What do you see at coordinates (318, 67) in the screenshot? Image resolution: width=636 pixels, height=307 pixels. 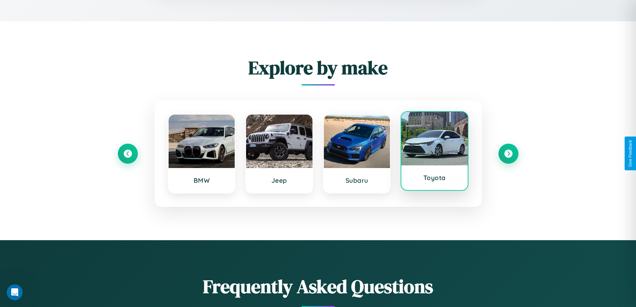 I see `h2: Explore by make` at bounding box center [318, 67].